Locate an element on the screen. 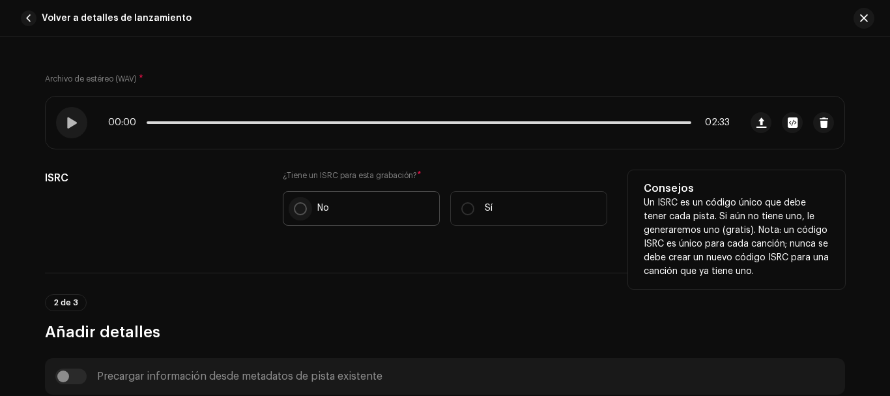 The width and height of the screenshot is (890, 396). p: Sí is located at coordinates (489, 208).